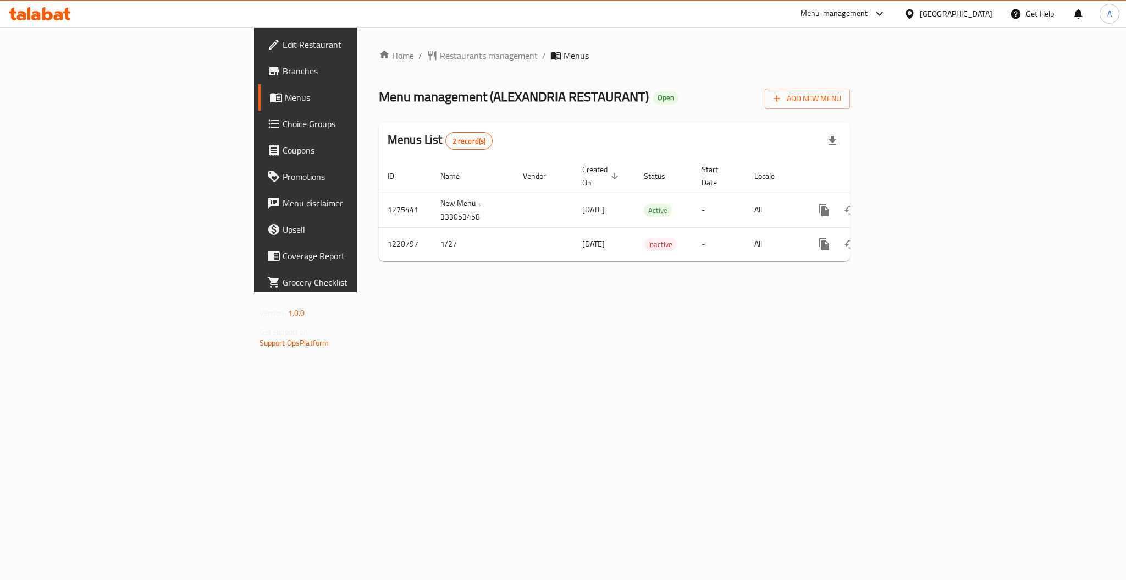 Image resolution: width=1126 pixels, height=580 pixels. What do you see at coordinates (489, 56) in the screenshot?
I see `span: Restaurants management` at bounding box center [489, 56].